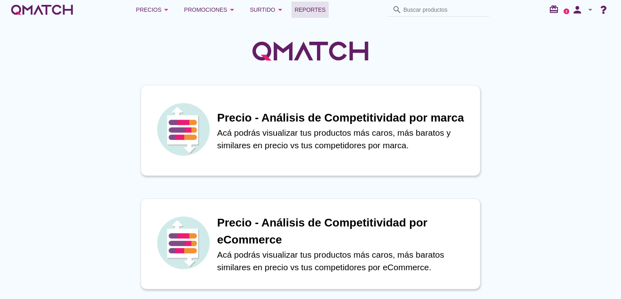 The width and height of the screenshot is (621, 299). What do you see at coordinates (444, 10) in the screenshot?
I see `input: Buscar productos` at bounding box center [444, 10].